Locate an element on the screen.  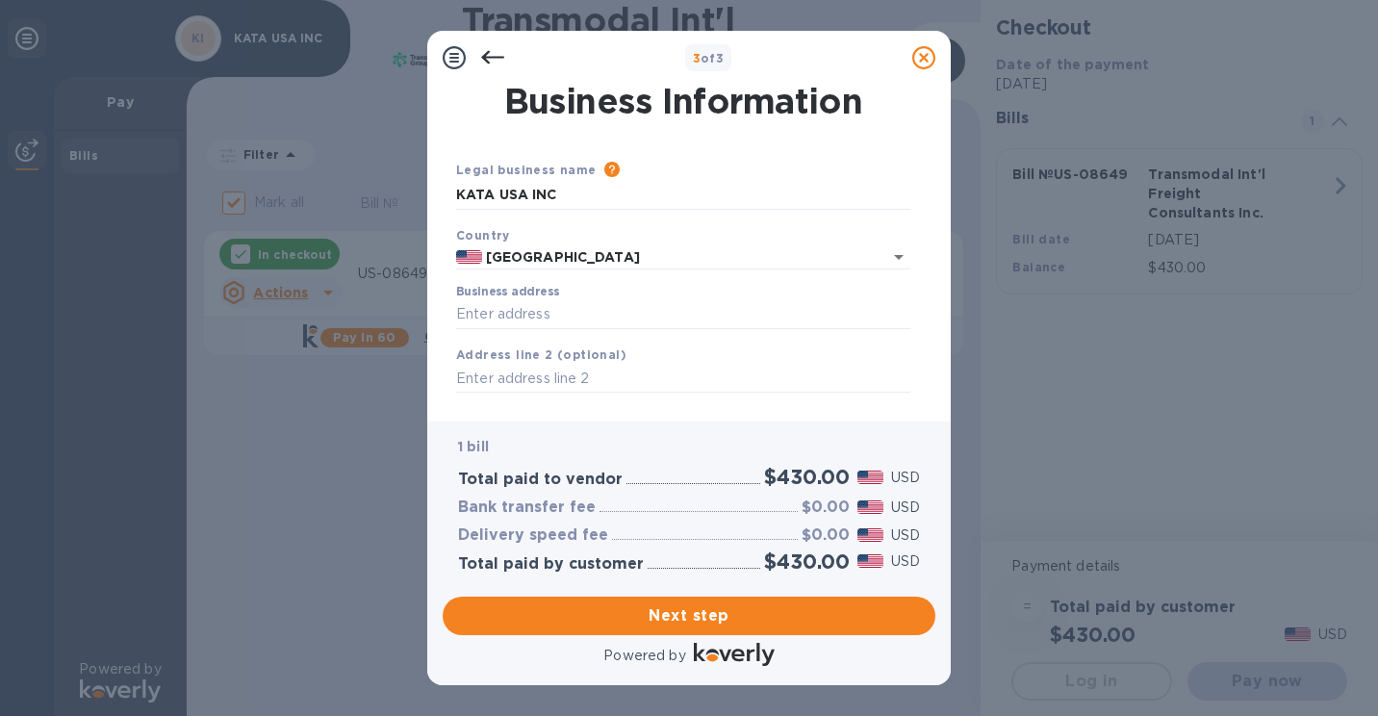
h3: Bank transfer fee is located at coordinates (526, 507).